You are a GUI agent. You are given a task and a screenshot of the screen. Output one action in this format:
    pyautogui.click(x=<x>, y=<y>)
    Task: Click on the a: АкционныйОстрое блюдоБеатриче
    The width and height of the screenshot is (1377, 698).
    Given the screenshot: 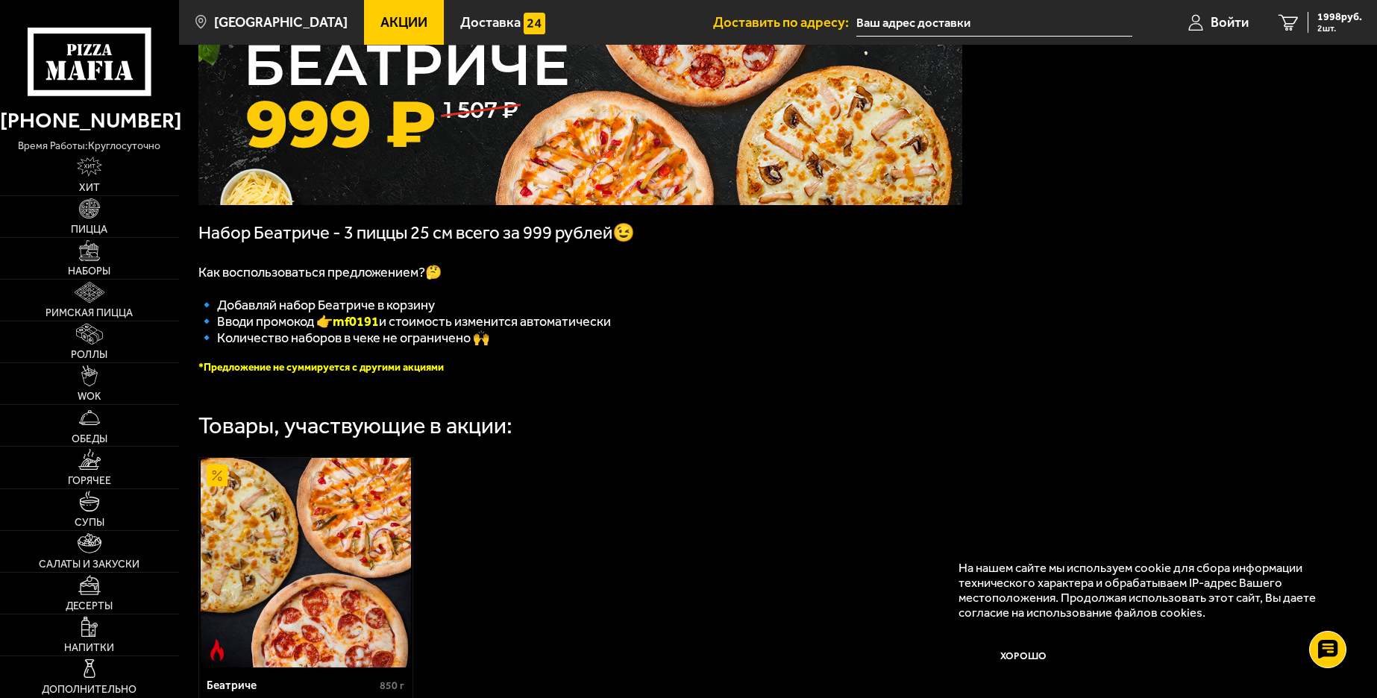 What is the action you would take?
    pyautogui.click(x=306, y=563)
    